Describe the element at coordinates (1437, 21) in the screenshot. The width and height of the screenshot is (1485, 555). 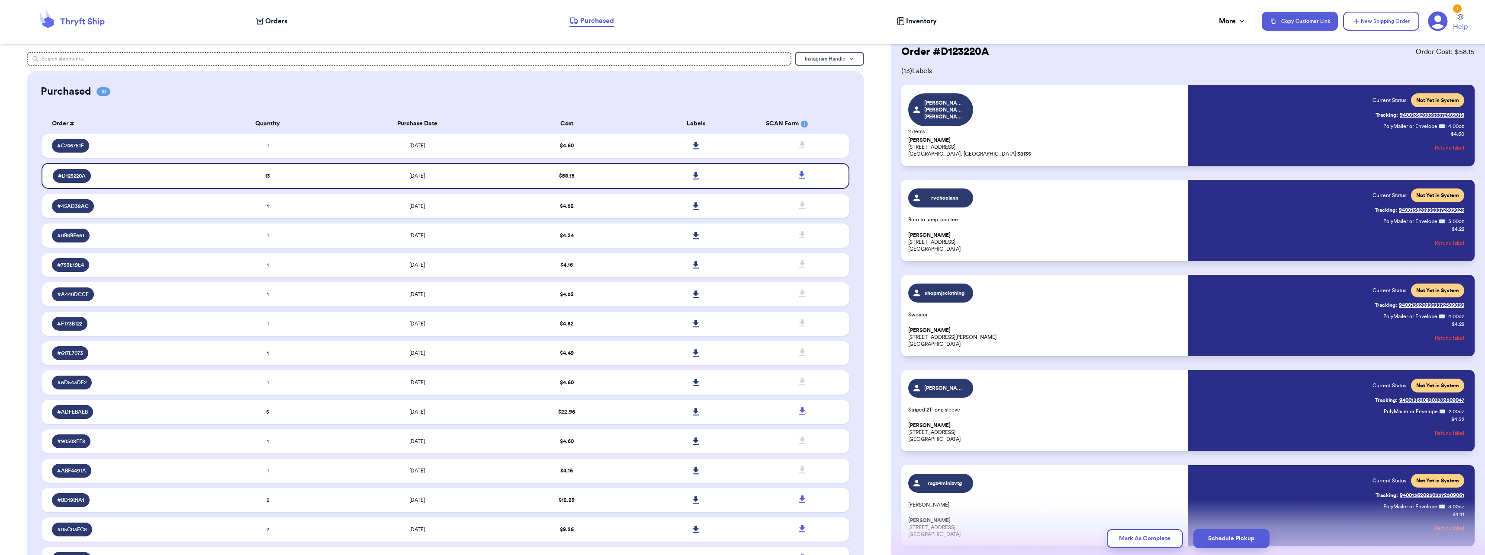
I see `a: 1` at that location.